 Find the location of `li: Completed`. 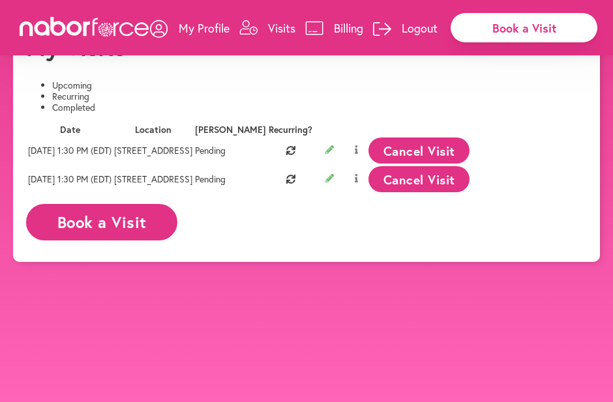

li: Completed is located at coordinates (319, 108).